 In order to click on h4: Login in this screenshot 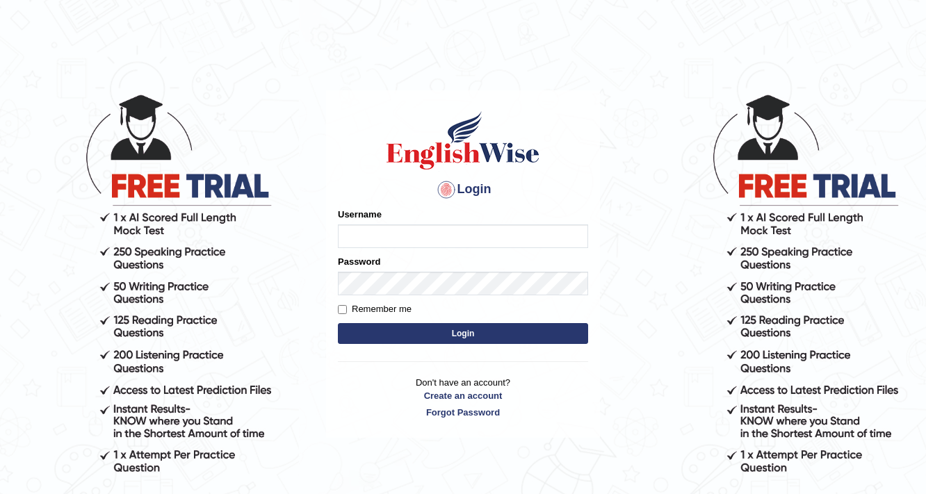, I will do `click(463, 190)`.